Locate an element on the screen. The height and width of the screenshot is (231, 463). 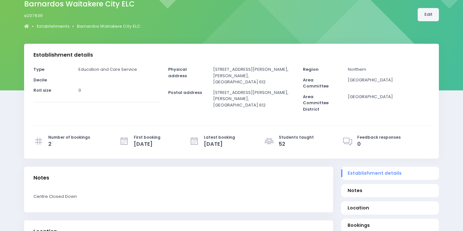
span: e207639 is located at coordinates (33, 16).